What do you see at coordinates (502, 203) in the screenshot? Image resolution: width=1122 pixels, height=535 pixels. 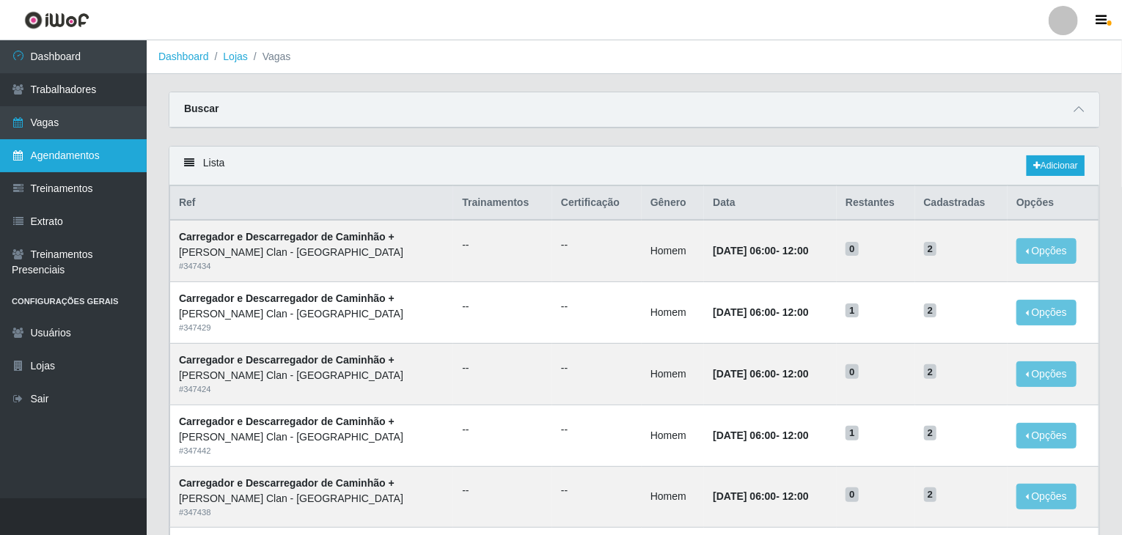 I see `th: Trainamentos` at bounding box center [502, 203].